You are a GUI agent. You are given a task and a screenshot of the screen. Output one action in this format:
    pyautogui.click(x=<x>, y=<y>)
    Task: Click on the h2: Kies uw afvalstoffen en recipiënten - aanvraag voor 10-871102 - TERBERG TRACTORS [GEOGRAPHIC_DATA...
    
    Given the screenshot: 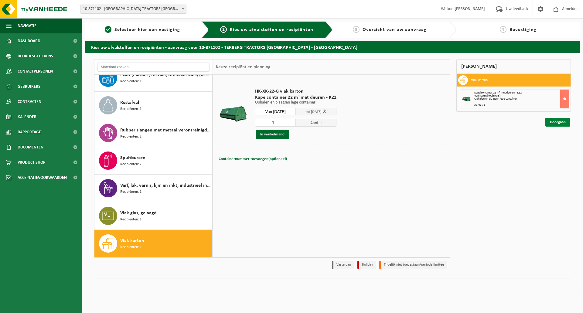 What is the action you would take?
    pyautogui.click(x=332, y=47)
    